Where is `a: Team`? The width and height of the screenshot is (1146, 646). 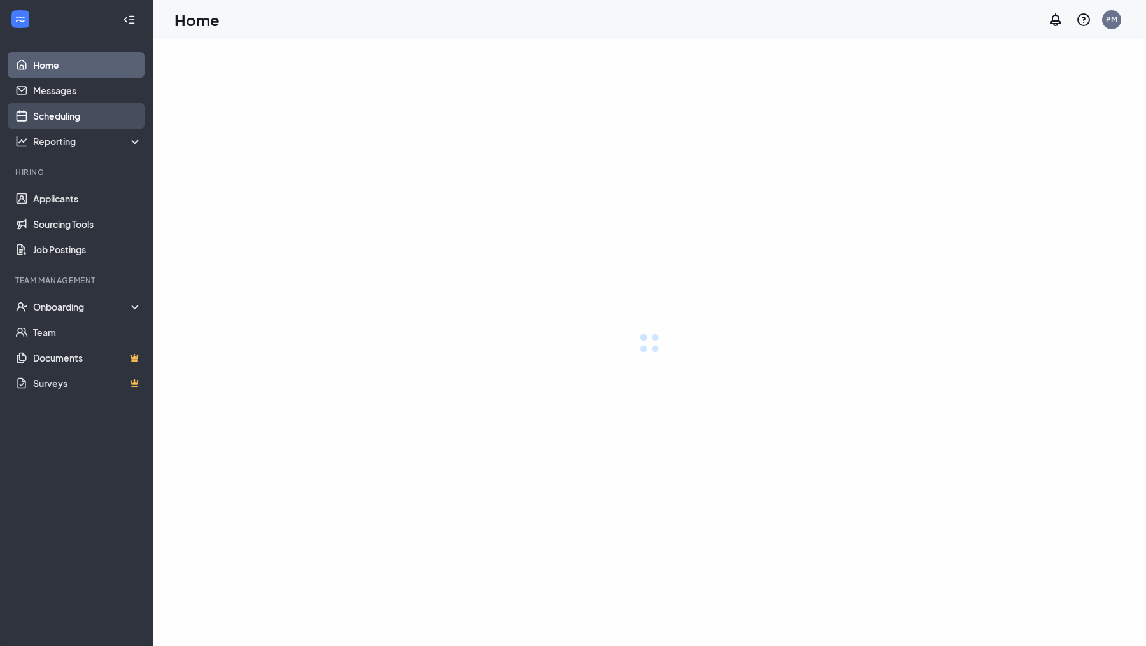
a: Team is located at coordinates (87, 332).